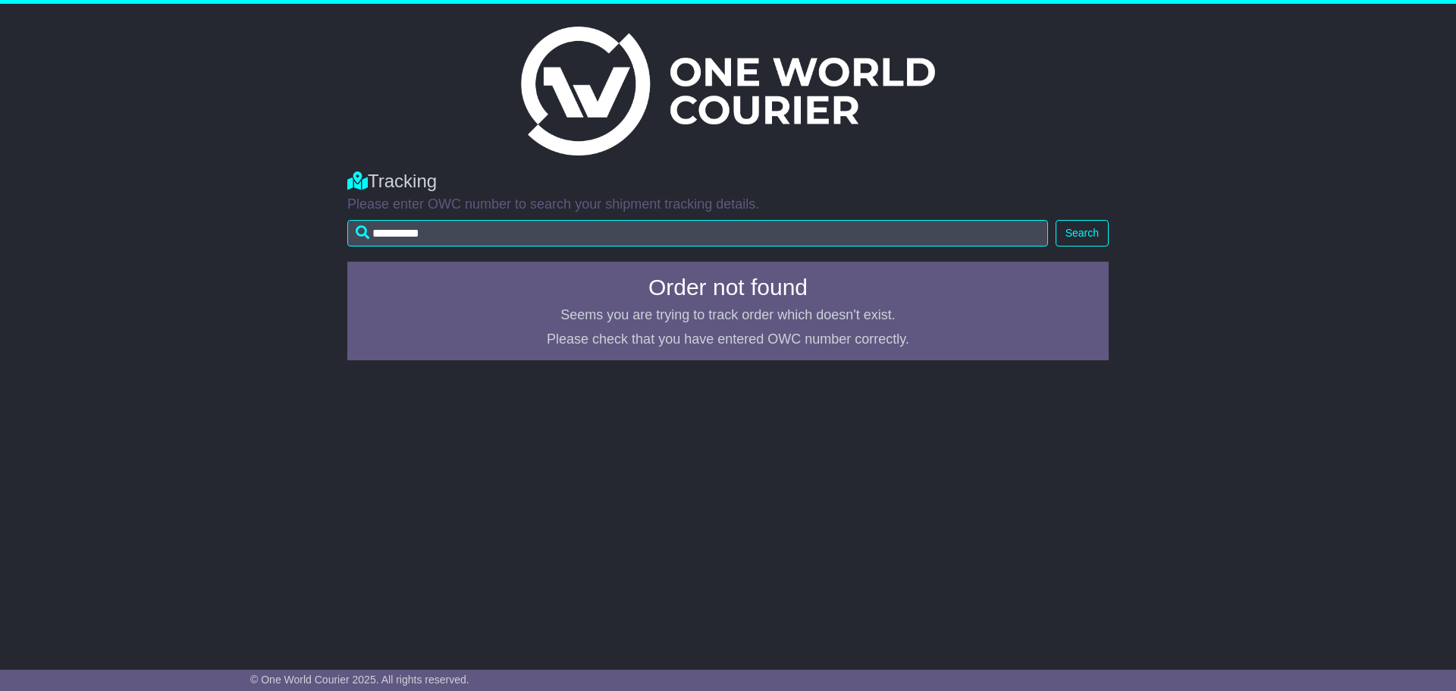  I want to click on button: Search, so click(1082, 233).